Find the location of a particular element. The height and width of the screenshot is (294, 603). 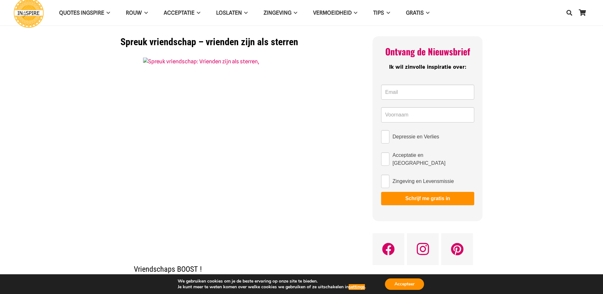

span: VERMOEIDHEID is located at coordinates (332, 13).